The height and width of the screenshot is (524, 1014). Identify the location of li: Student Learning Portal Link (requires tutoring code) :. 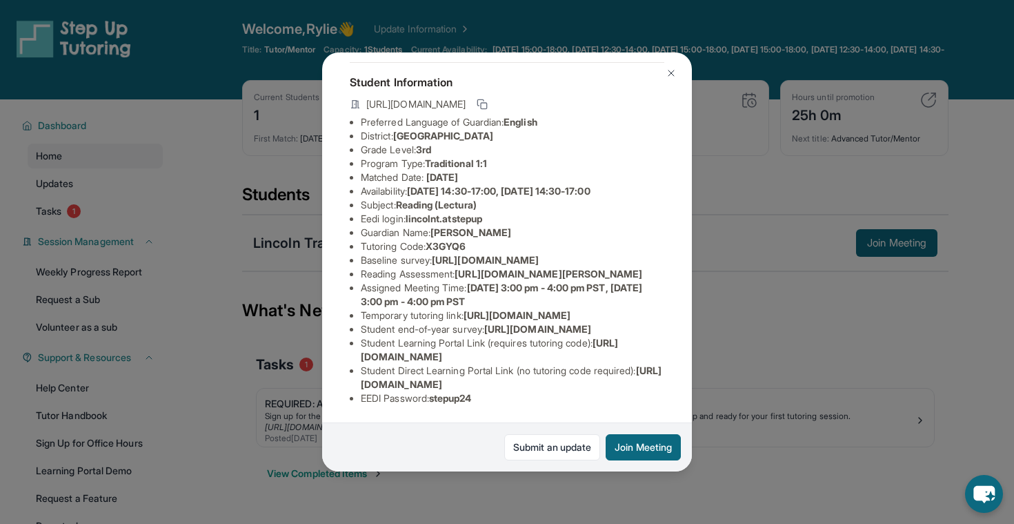
(513, 350).